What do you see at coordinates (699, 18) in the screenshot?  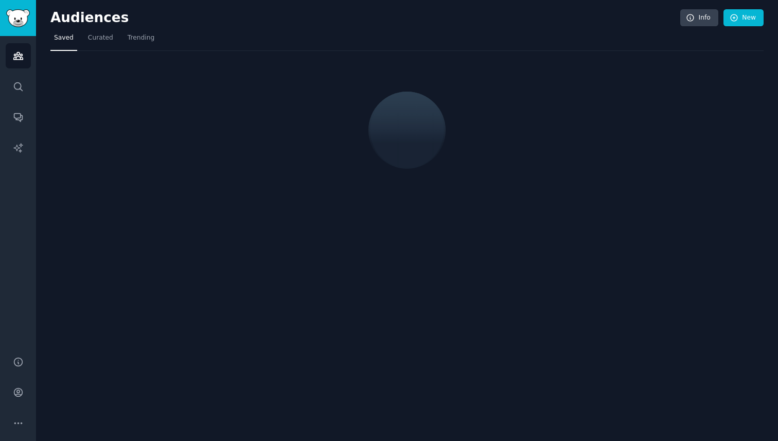 I see `a: Info` at bounding box center [699, 18].